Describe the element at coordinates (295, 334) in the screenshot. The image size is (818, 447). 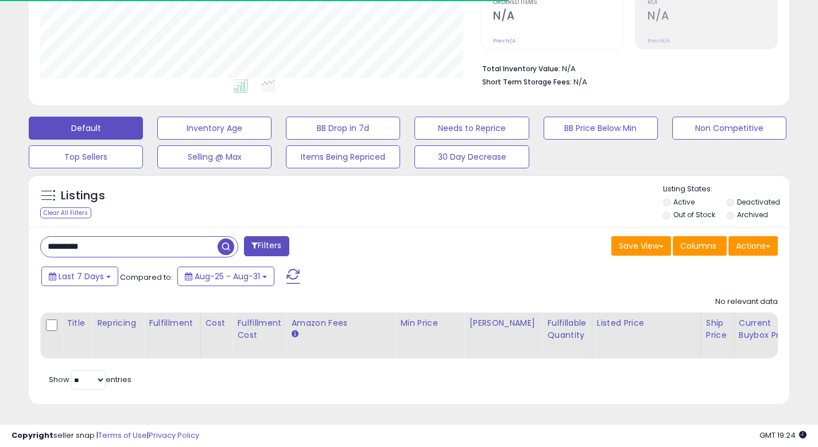
I see `small: Amazon Fees.` at that location.